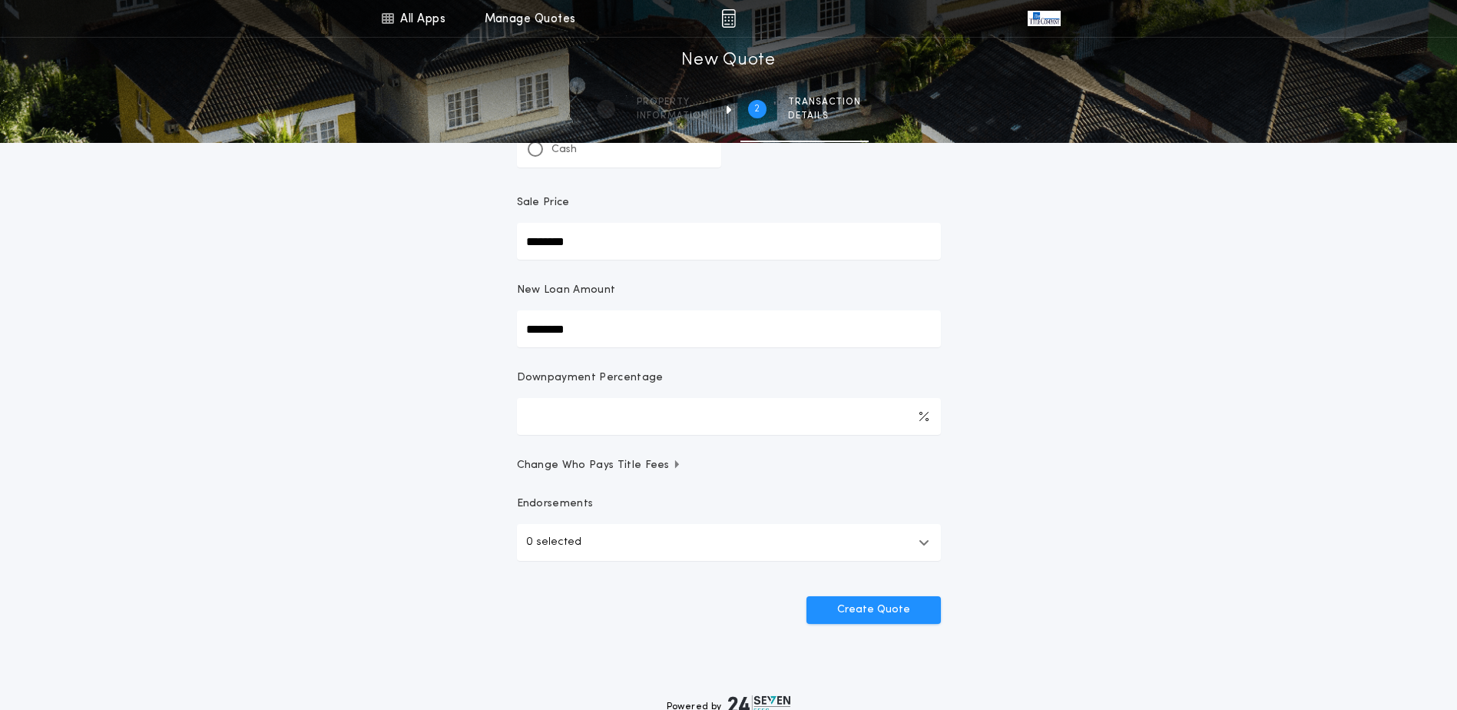  I want to click on span: Change Who Pays Title Fees, so click(599, 465).